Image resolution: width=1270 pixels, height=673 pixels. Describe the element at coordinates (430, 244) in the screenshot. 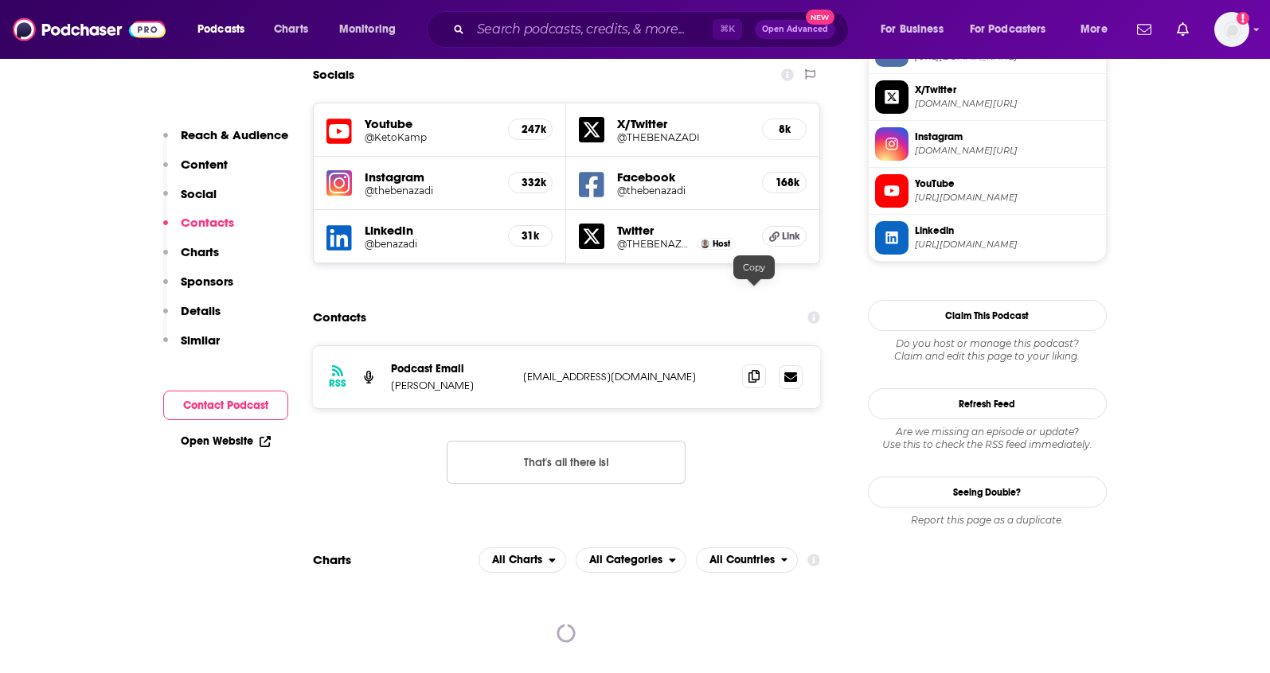

I see `a: @benazadi` at that location.